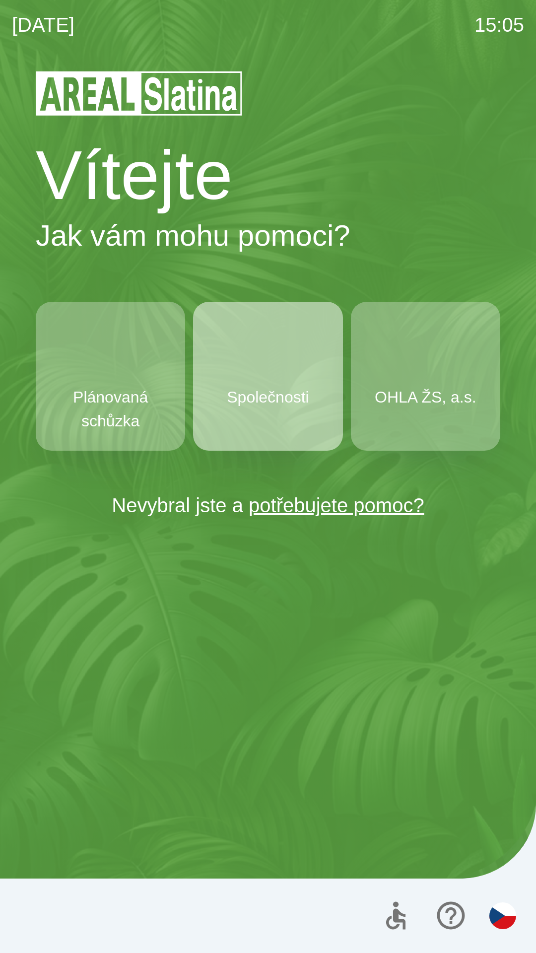  I want to click on p: OHLA ŽS, a.s., so click(425, 397).